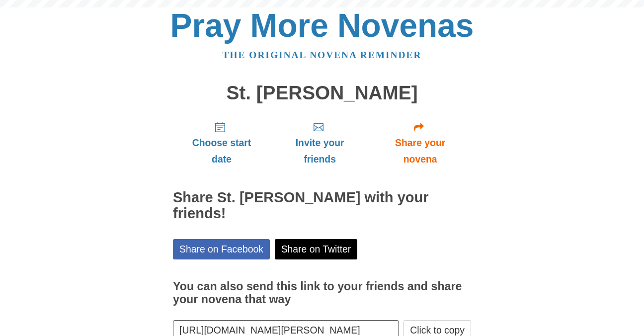 The height and width of the screenshot is (336, 644). What do you see at coordinates (420, 143) in the screenshot?
I see `a: Share your novena` at bounding box center [420, 143].